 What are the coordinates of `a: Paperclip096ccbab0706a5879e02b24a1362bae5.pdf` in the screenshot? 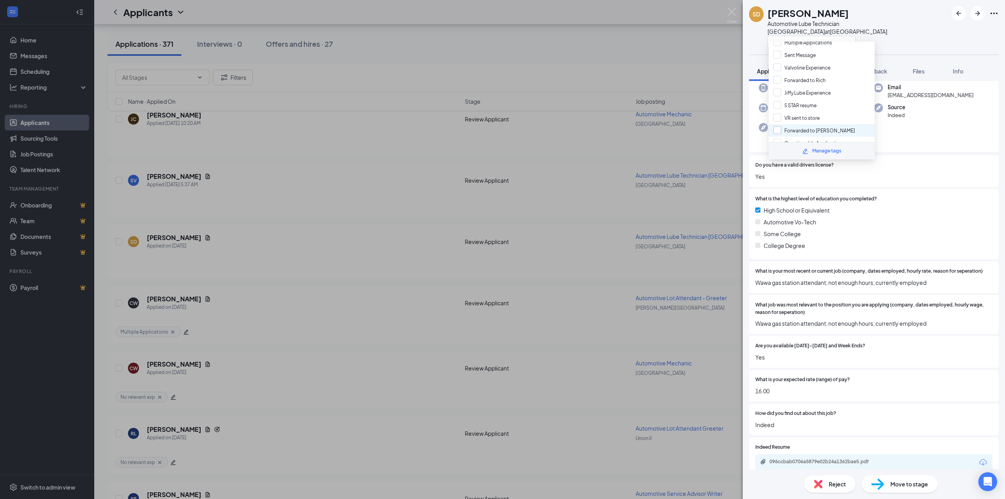 It's located at (824, 462).